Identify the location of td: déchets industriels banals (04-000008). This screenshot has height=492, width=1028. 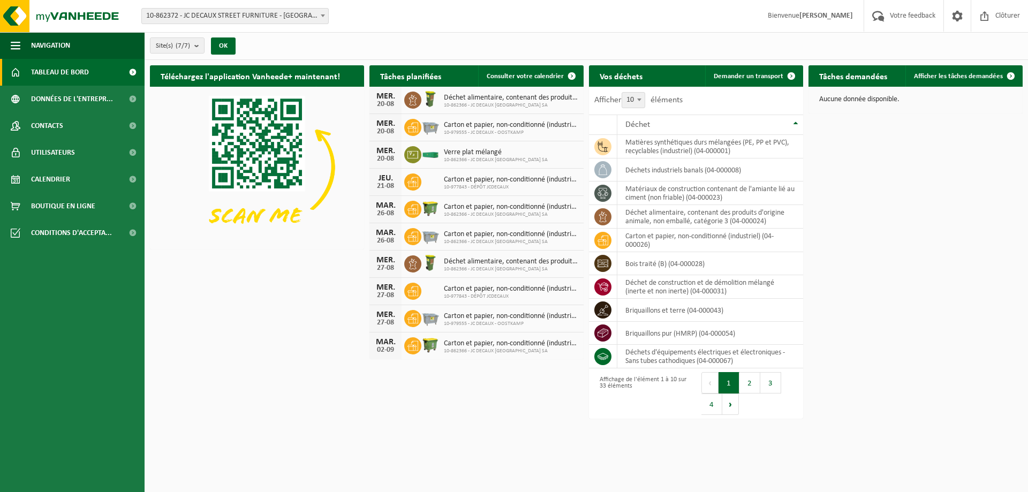
(710, 170).